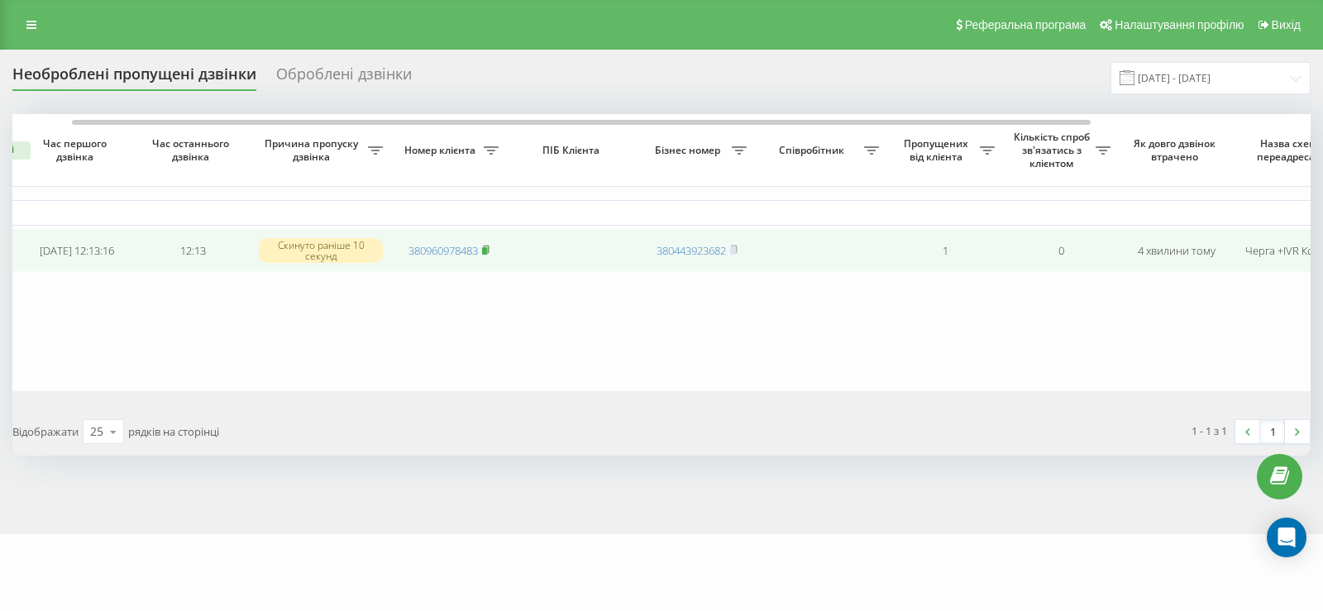 The height and width of the screenshot is (611, 1323). What do you see at coordinates (945, 250) in the screenshot?
I see `td: 1` at bounding box center [945, 250].